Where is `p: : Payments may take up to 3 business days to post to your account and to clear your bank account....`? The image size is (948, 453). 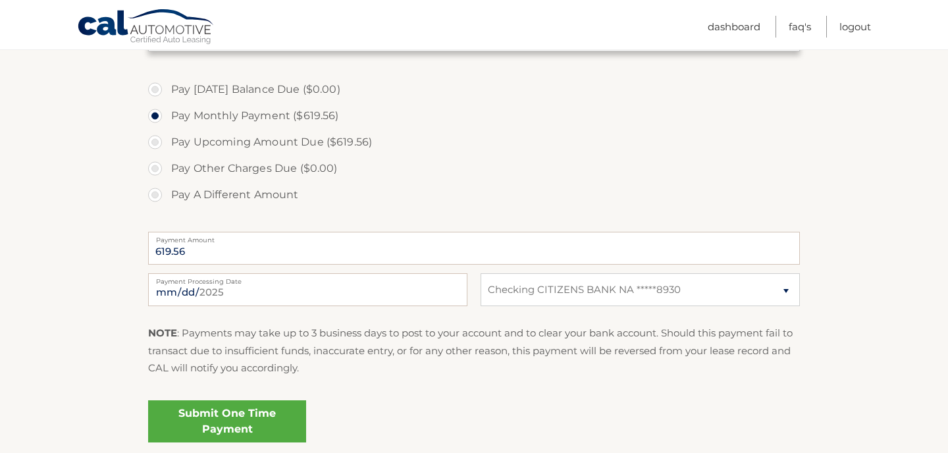
p: : Payments may take up to 3 business days to post to your account and to clear your bank account.... is located at coordinates (474, 350).